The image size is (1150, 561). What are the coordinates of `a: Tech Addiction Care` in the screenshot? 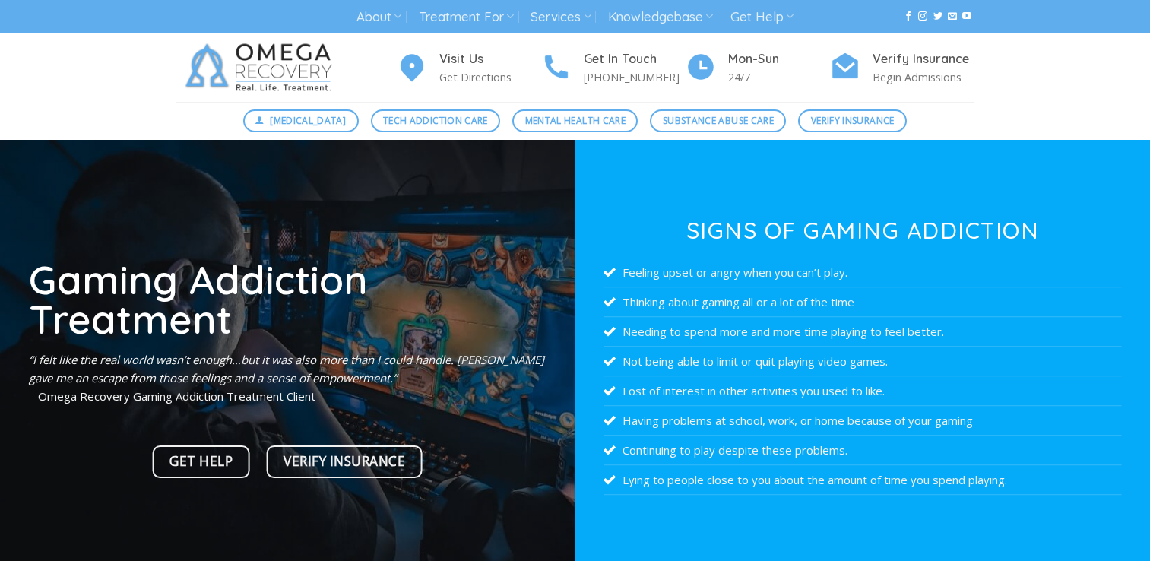 It's located at (435, 121).